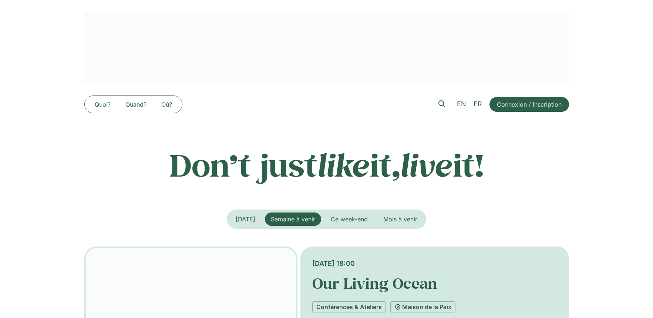 The width and height of the screenshot is (653, 318). What do you see at coordinates (327, 165) in the screenshot?
I see `p: Don’t just it, it!` at bounding box center [327, 165].